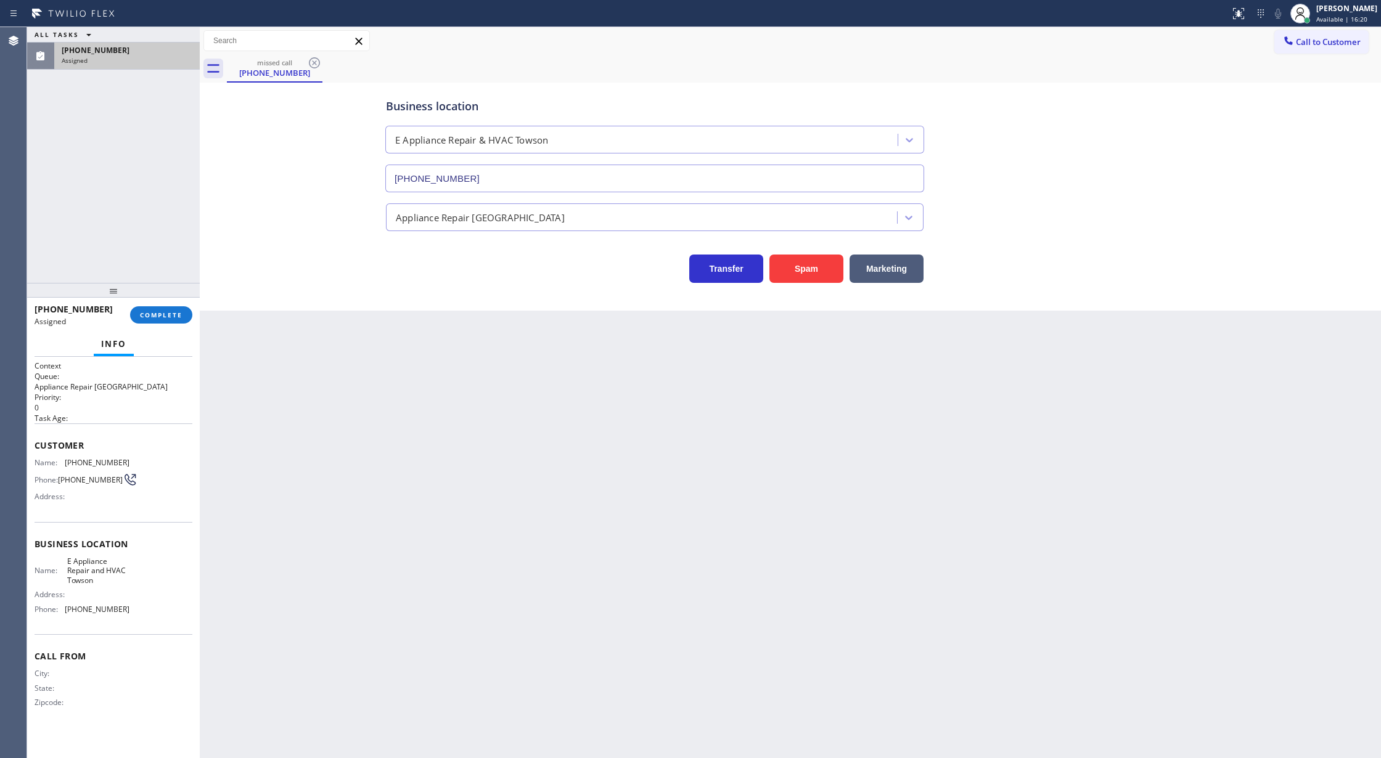 The width and height of the screenshot is (1381, 758). What do you see at coordinates (65, 35) in the screenshot?
I see `button: ALL TASKS` at bounding box center [65, 35].